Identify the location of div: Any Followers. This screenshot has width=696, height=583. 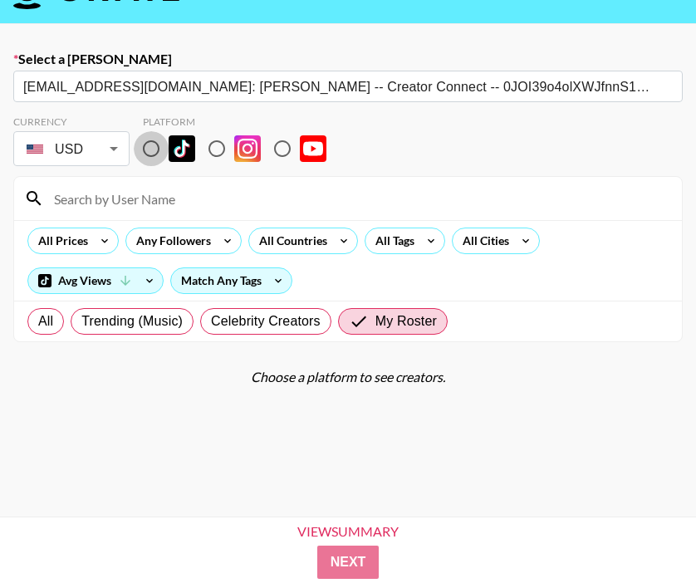
(170, 241).